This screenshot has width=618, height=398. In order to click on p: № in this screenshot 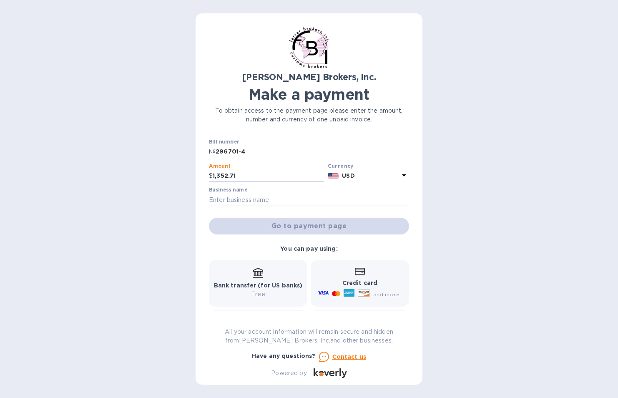, I will do `click(212, 151)`.